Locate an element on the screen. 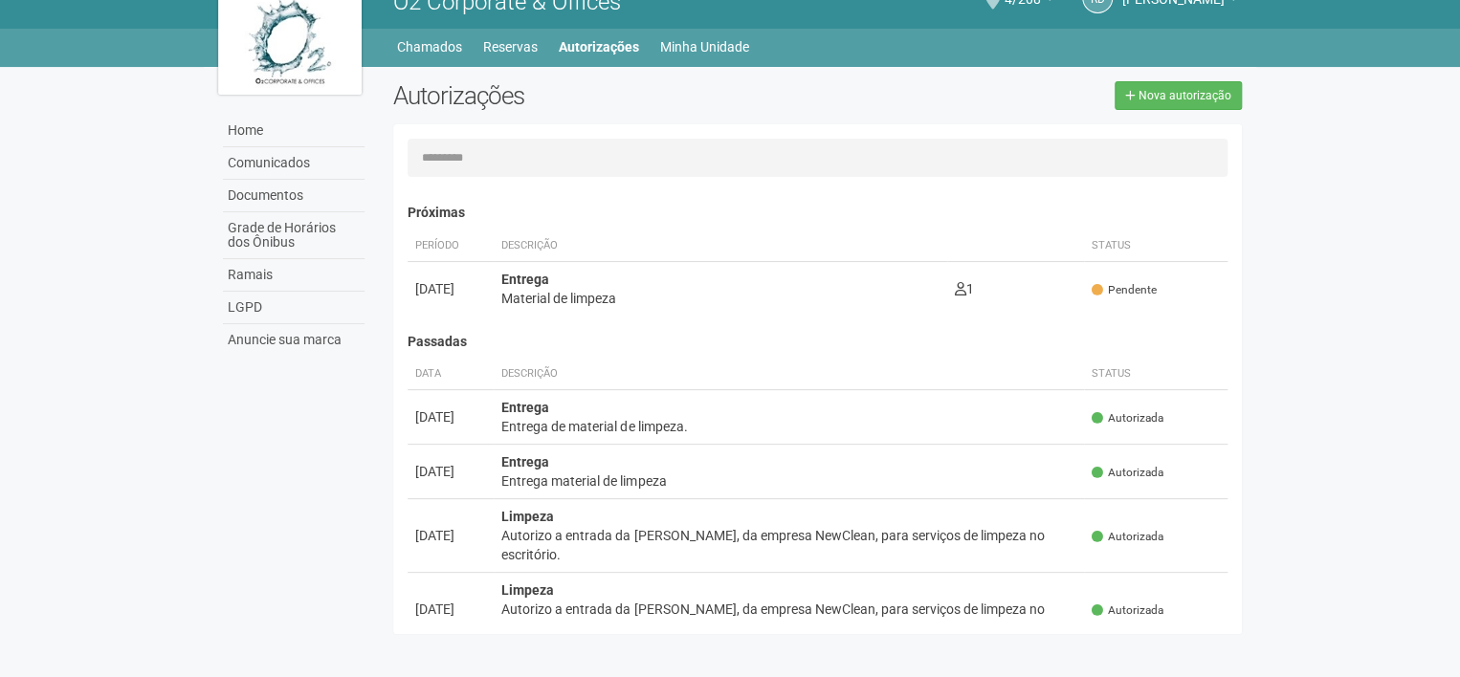 The image size is (1460, 677). a: Reservas is located at coordinates (510, 47).